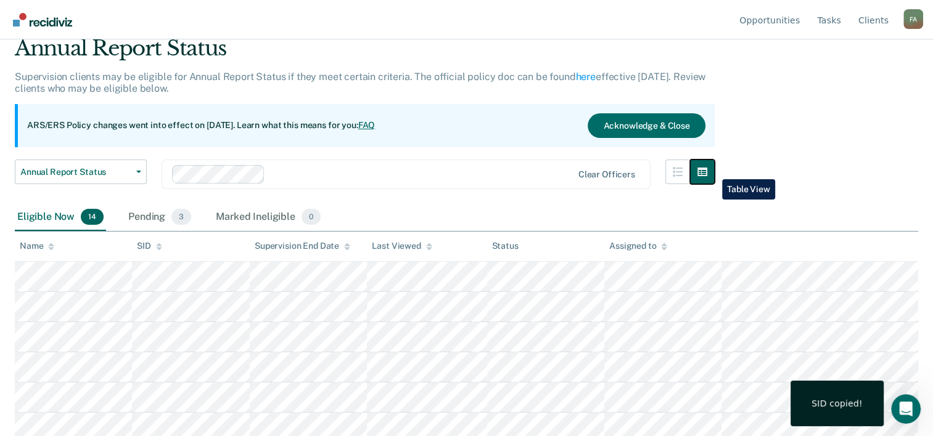 Image resolution: width=933 pixels, height=436 pixels. Describe the element at coordinates (401, 246) in the screenshot. I see `div: Last Viewed` at that location.